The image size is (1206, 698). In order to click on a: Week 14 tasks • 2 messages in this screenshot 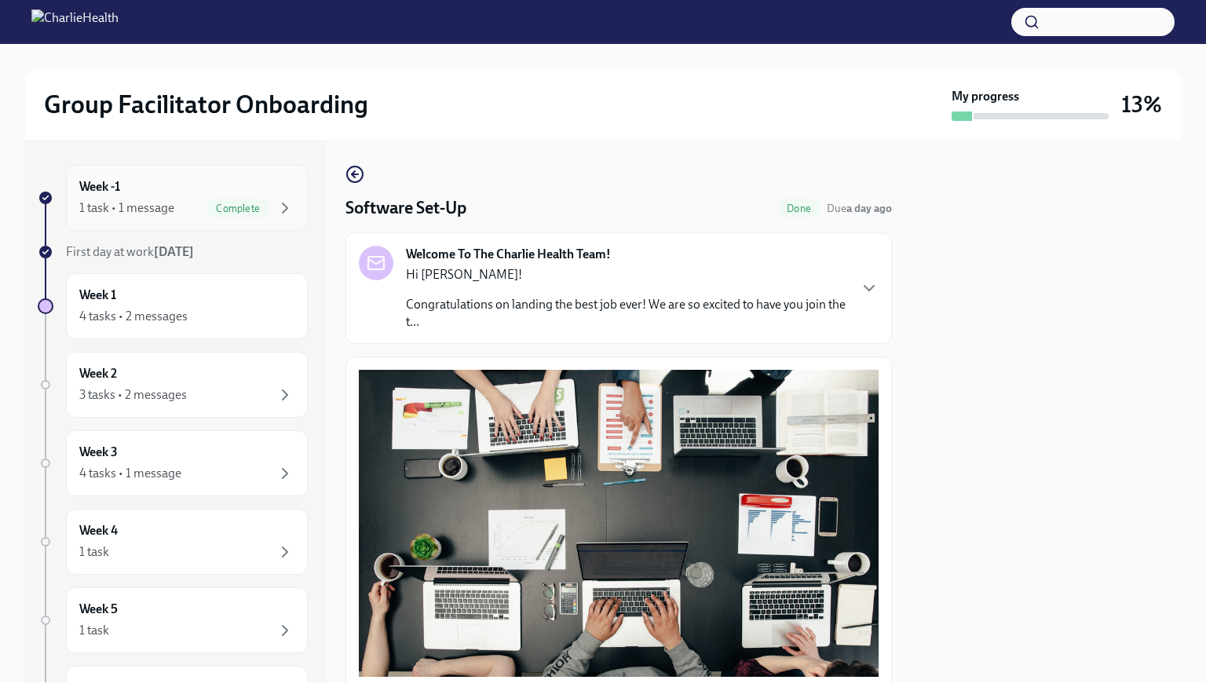, I will do `click(173, 306)`.